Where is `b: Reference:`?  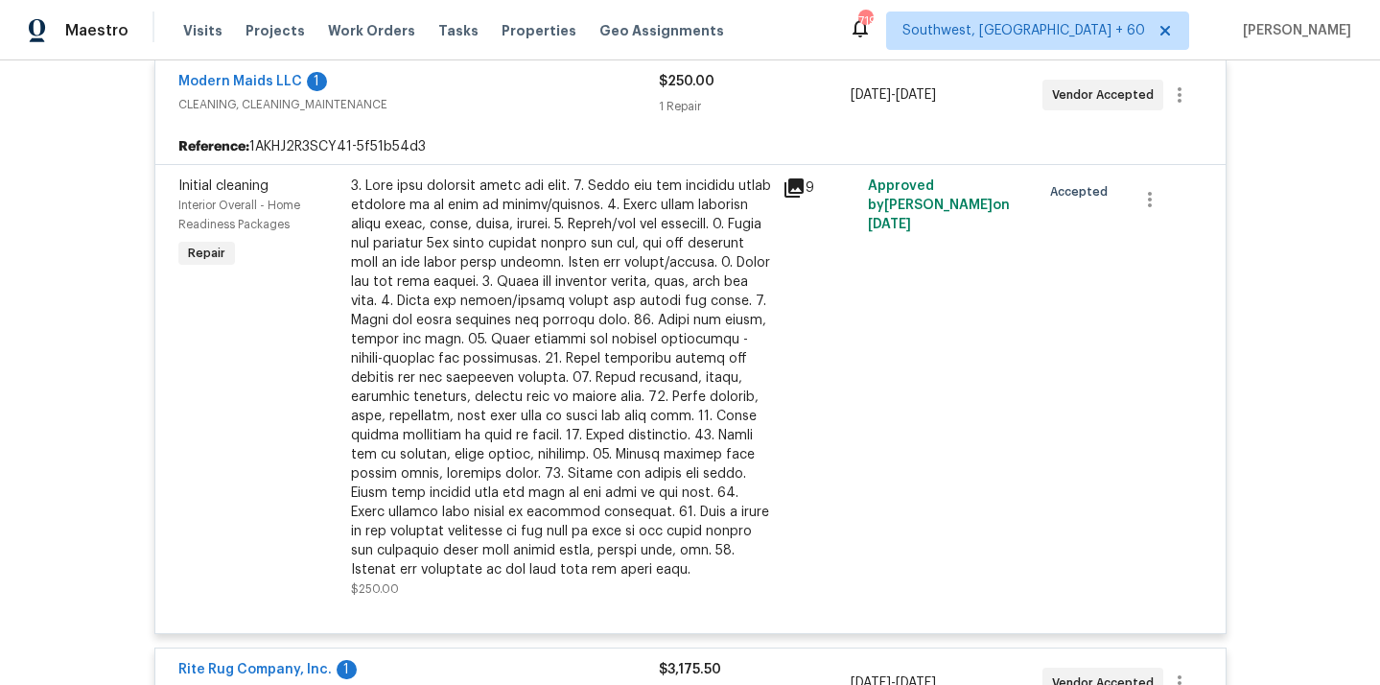
b: Reference: is located at coordinates (214, 147).